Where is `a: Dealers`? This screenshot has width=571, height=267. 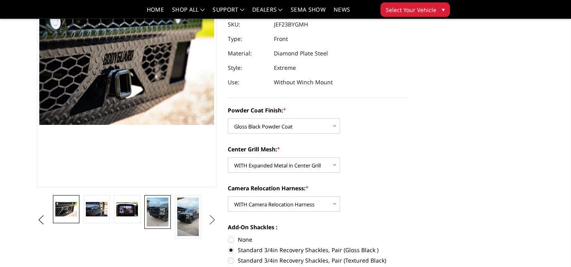 a: Dealers is located at coordinates (267, 12).